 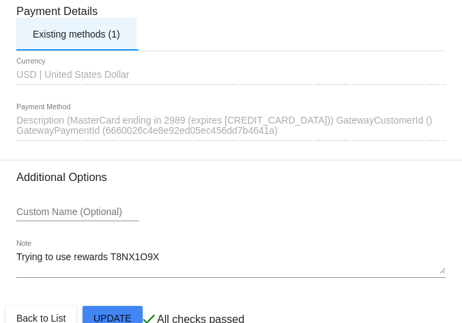 I want to click on input: Custom Name (Optional), so click(x=78, y=212).